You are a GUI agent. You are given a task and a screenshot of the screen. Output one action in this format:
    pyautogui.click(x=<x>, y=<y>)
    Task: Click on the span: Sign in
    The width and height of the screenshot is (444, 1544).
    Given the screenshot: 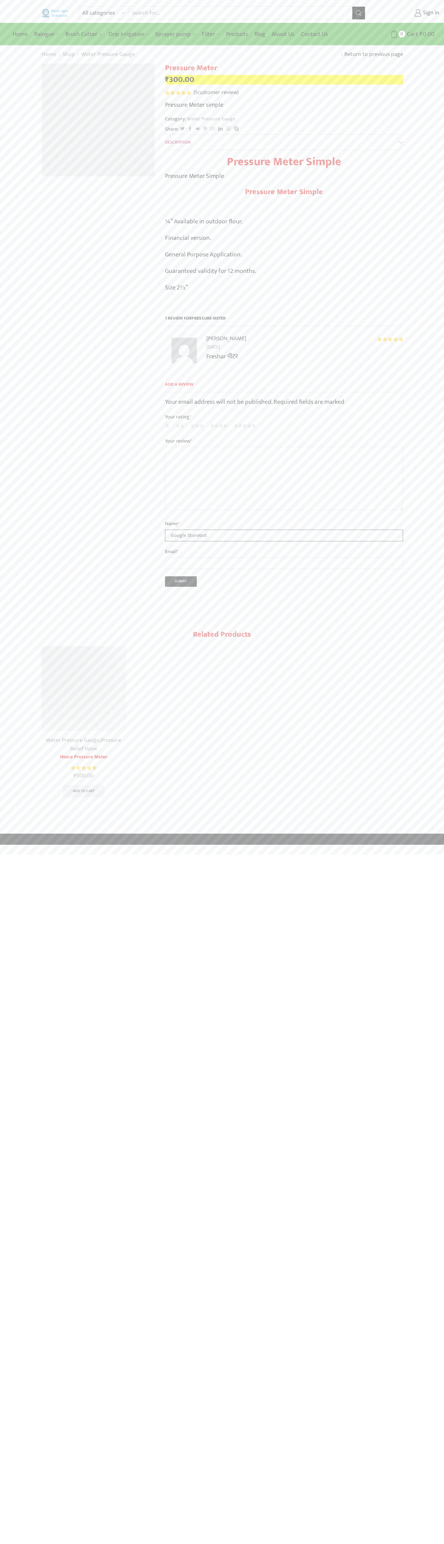 What is the action you would take?
    pyautogui.click(x=431, y=13)
    